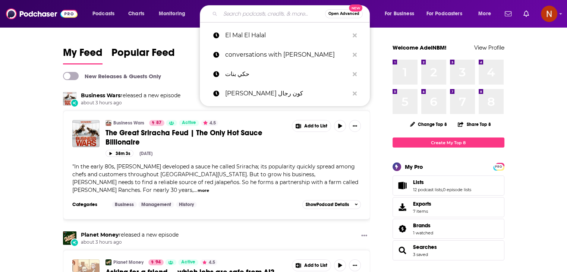 This screenshot has width=567, height=272. What do you see at coordinates (203, 191) in the screenshot?
I see `button: more` at bounding box center [203, 191].